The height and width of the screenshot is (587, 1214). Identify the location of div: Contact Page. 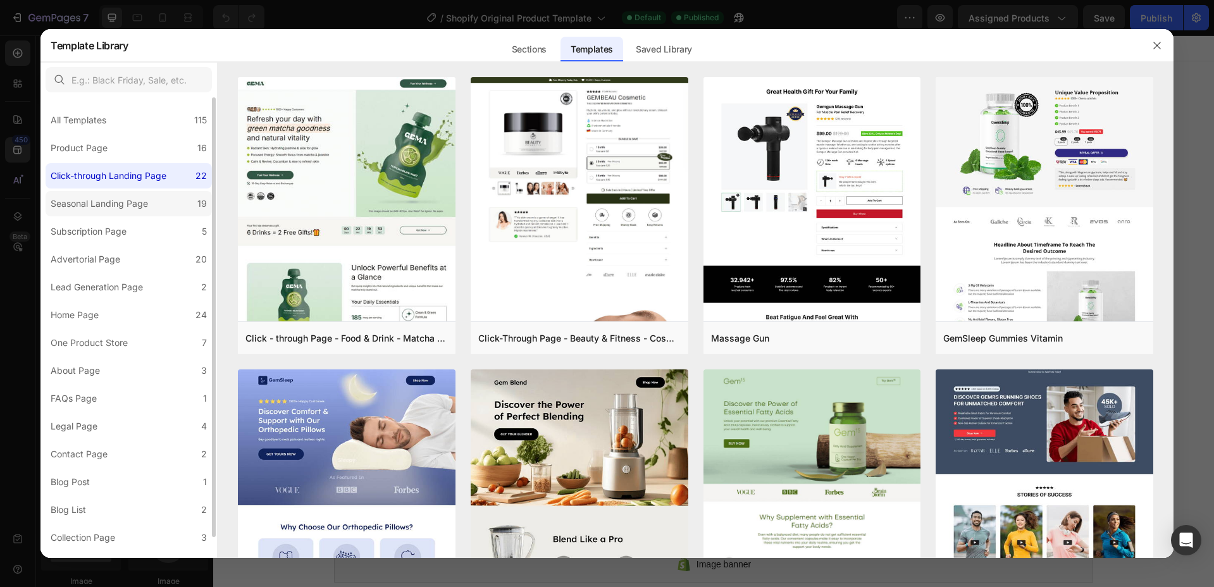
(79, 454).